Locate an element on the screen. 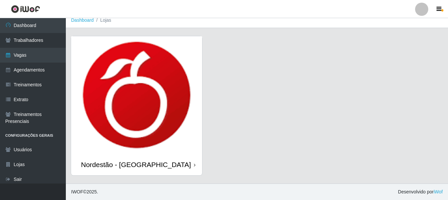 The image size is (448, 200). a: Dashboard is located at coordinates (82, 20).